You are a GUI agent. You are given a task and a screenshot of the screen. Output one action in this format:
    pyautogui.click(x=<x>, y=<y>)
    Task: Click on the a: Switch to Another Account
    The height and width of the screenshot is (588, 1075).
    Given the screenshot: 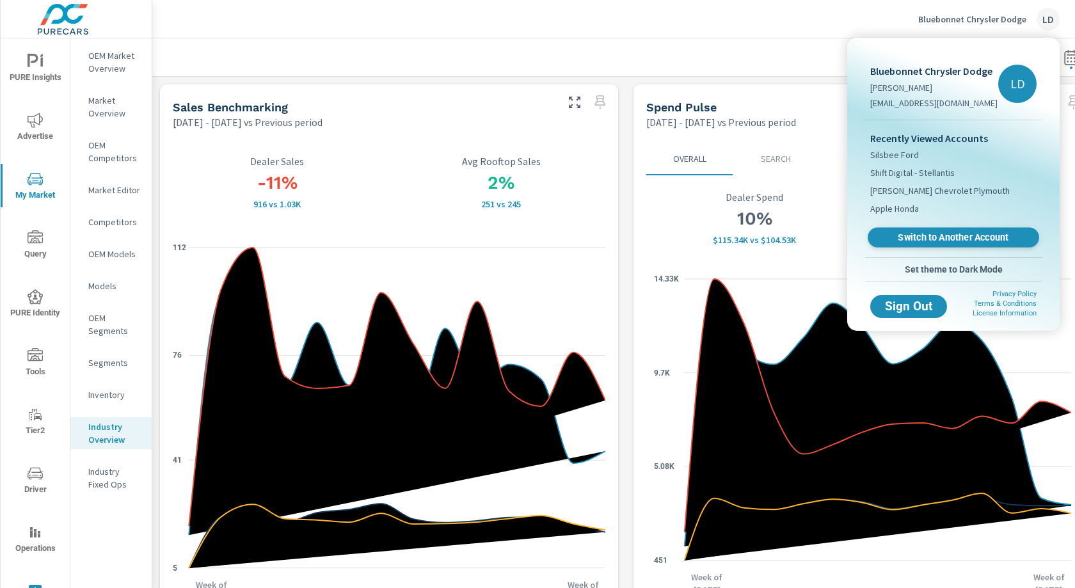 What is the action you would take?
    pyautogui.click(x=954, y=237)
    